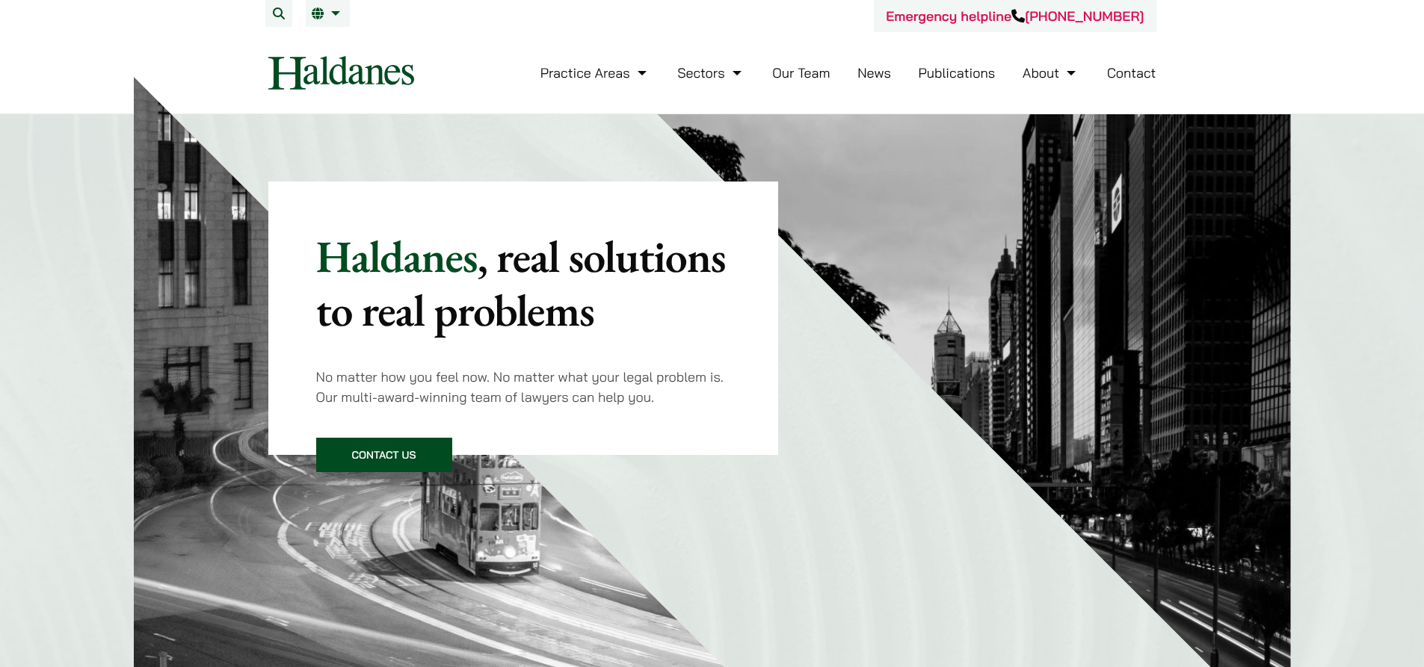  I want to click on p: No matter how you feel now. No matter what your legal problem is. Our multi-award-winning team of..., so click(523, 387).